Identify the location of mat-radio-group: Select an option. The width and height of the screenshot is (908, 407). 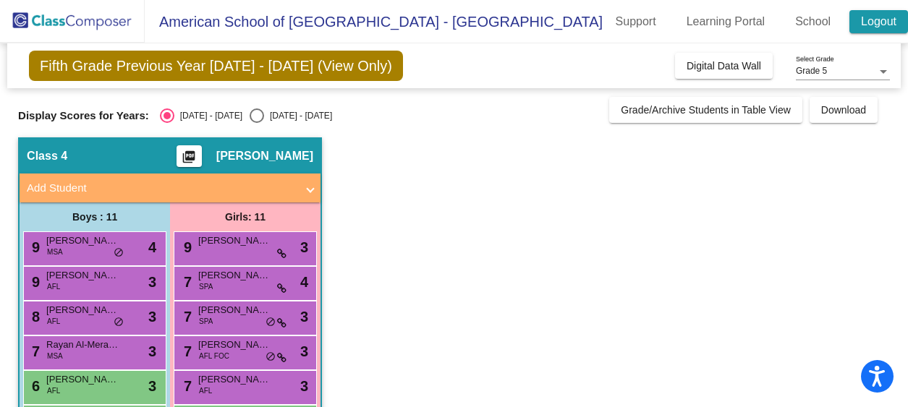
(246, 116).